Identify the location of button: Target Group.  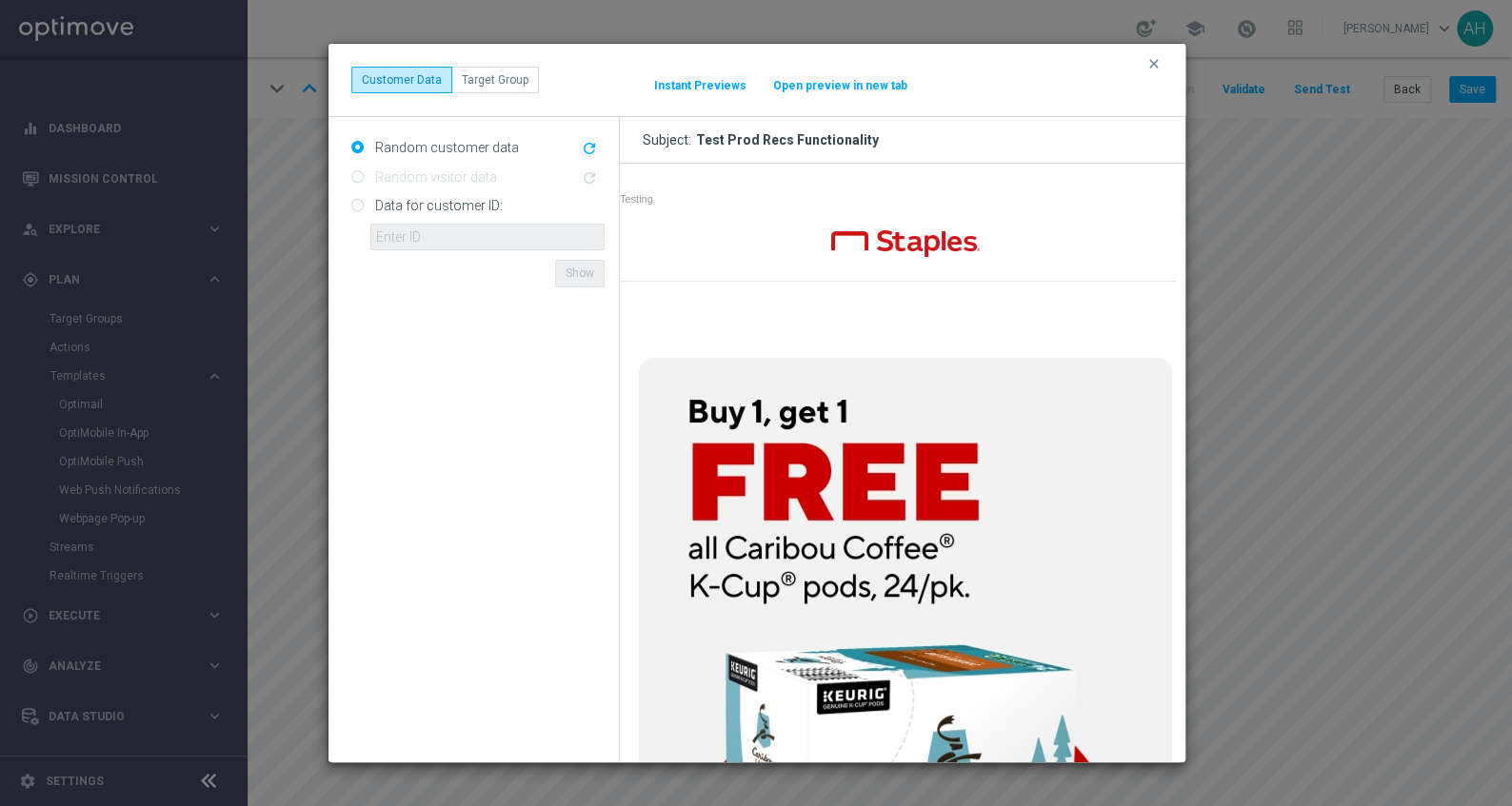
(495, 80).